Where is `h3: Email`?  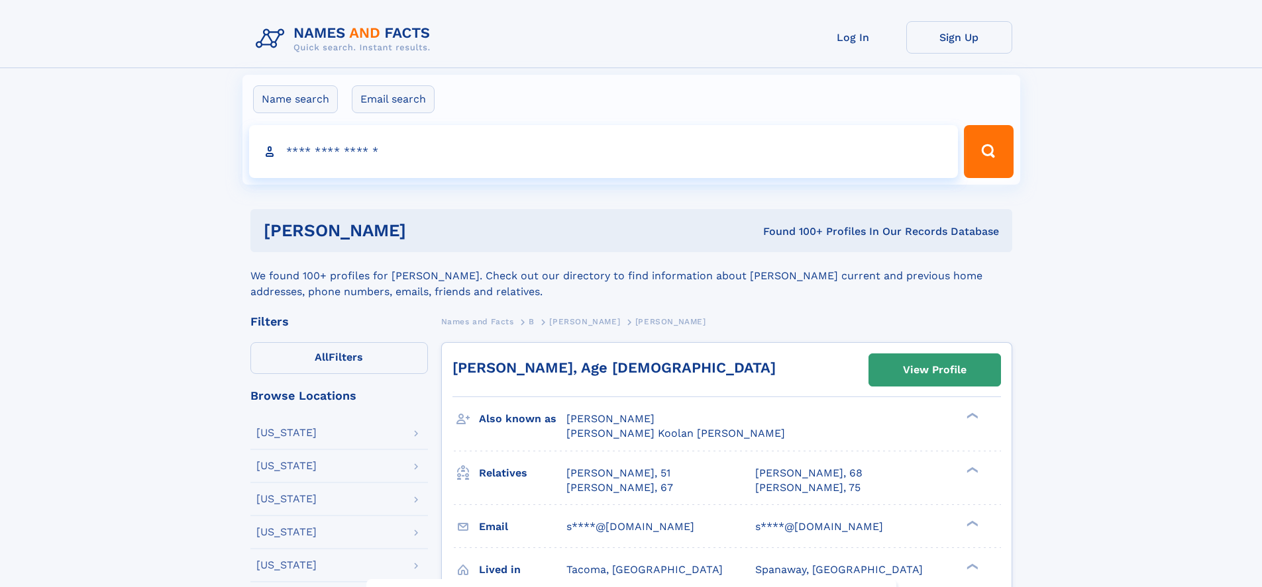
h3: Email is located at coordinates (523, 527).